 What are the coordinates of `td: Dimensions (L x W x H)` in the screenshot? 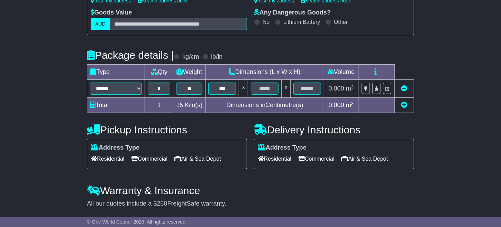 It's located at (264, 72).